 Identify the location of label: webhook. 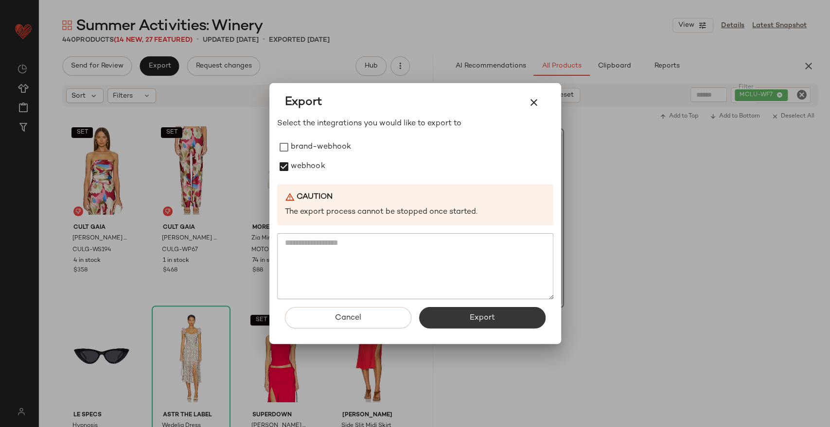
(308, 167).